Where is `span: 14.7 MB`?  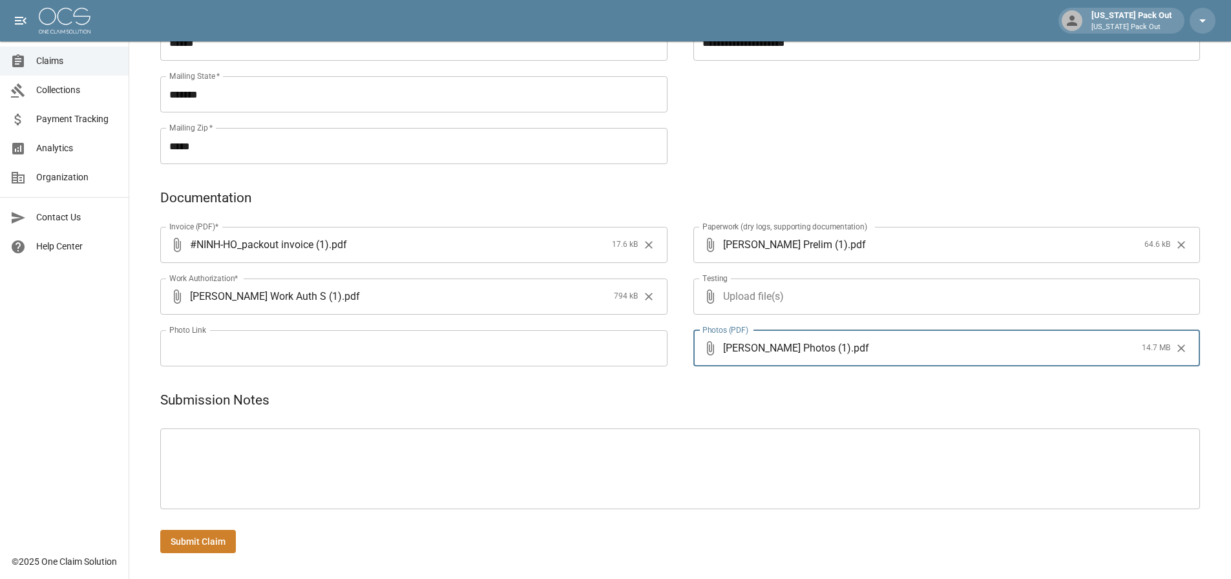 span: 14.7 MB is located at coordinates (1156, 348).